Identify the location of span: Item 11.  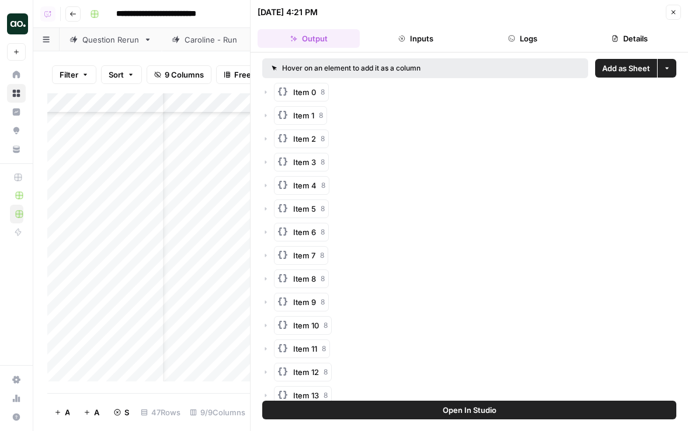
(305, 349).